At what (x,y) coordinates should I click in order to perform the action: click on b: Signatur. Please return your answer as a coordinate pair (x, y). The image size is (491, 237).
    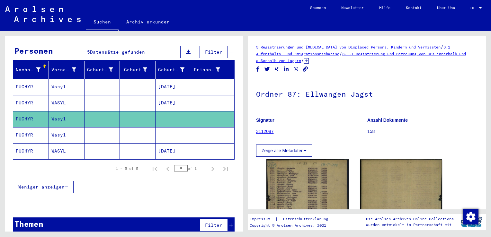
    Looking at the image, I should click on (265, 120).